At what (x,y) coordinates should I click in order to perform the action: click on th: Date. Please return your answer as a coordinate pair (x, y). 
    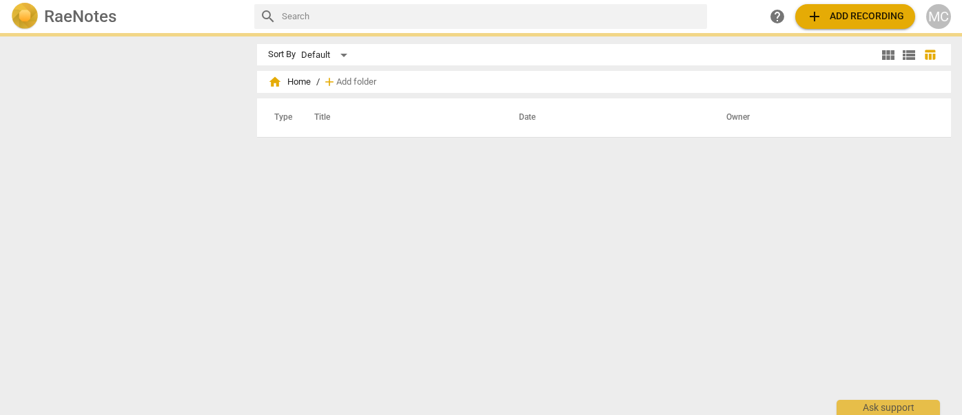
    Looking at the image, I should click on (606, 118).